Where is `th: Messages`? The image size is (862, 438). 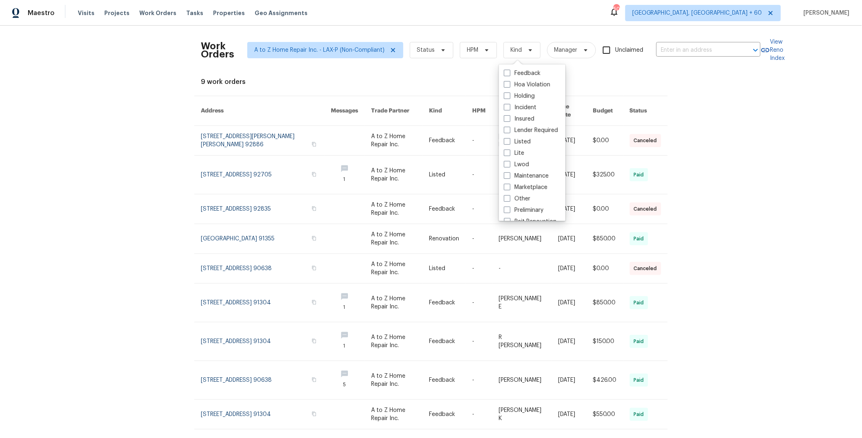 th: Messages is located at coordinates (344, 111).